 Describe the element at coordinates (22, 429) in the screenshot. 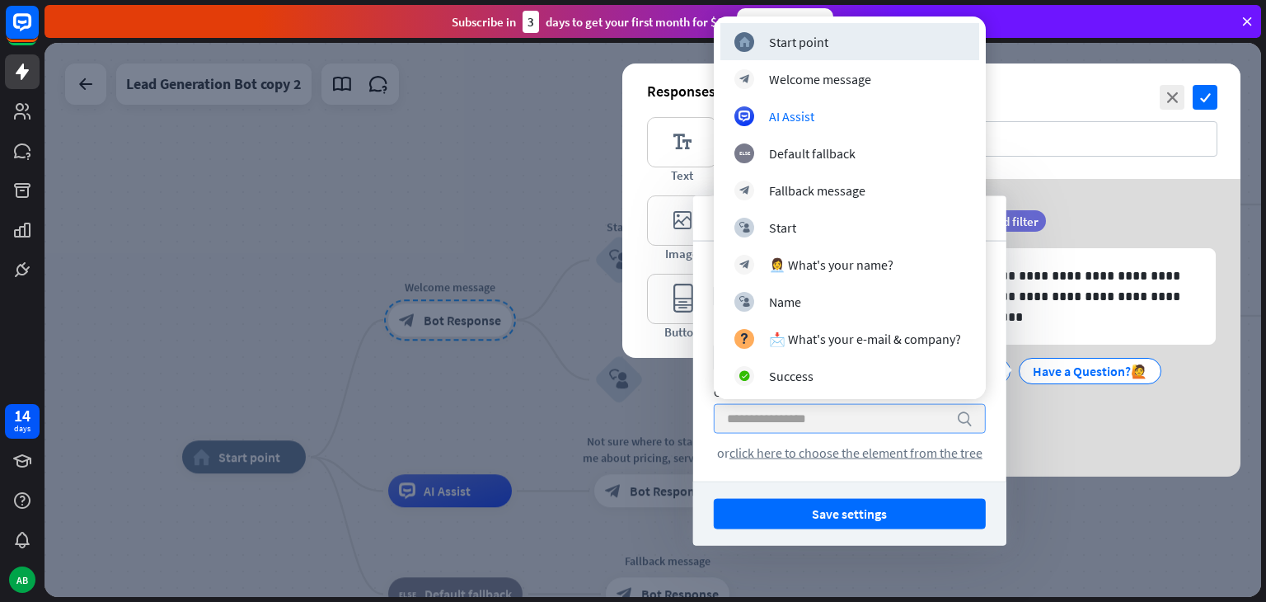

I see `div: days` at that location.